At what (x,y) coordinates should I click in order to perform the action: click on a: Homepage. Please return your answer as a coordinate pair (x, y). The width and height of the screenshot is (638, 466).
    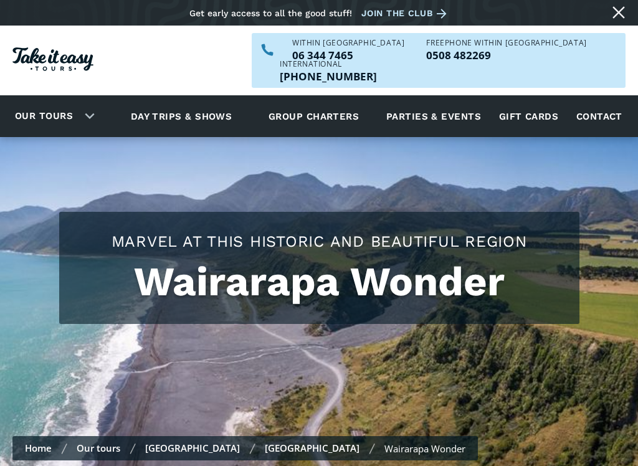
    Looking at the image, I should click on (53, 60).